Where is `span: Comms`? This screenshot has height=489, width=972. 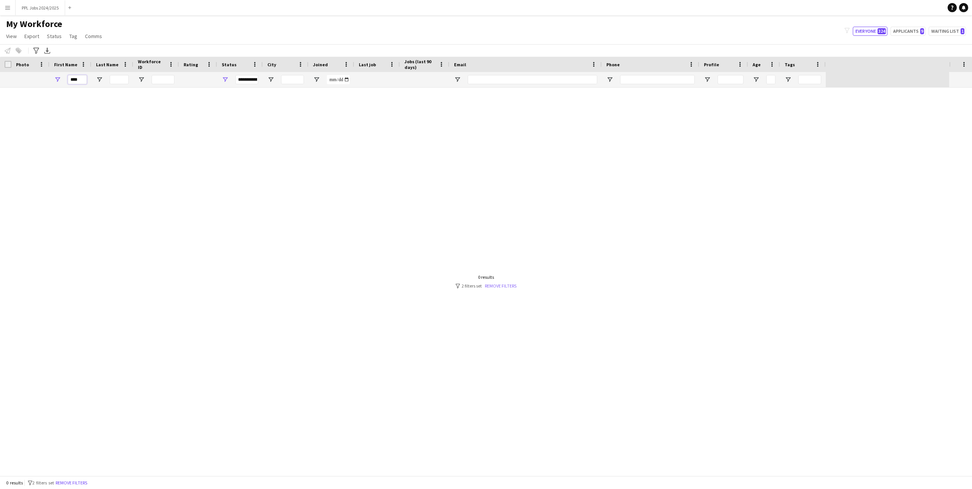 span: Comms is located at coordinates (93, 36).